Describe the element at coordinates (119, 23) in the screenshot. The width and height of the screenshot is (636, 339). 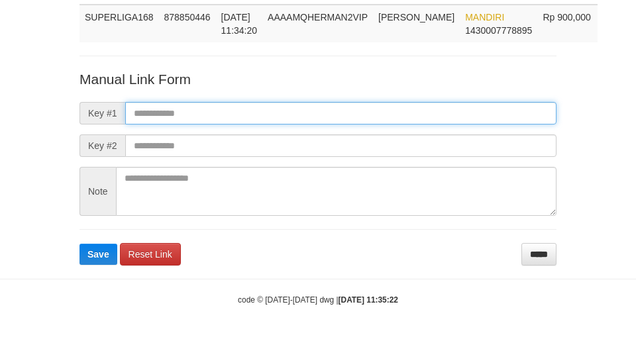
I see `td: SUPERLIGA168` at that location.